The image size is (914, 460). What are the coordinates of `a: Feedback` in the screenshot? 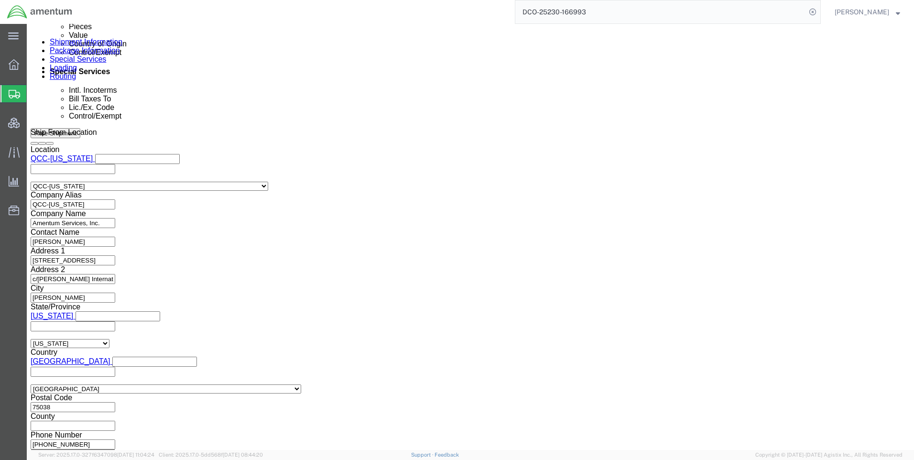 It's located at (446, 454).